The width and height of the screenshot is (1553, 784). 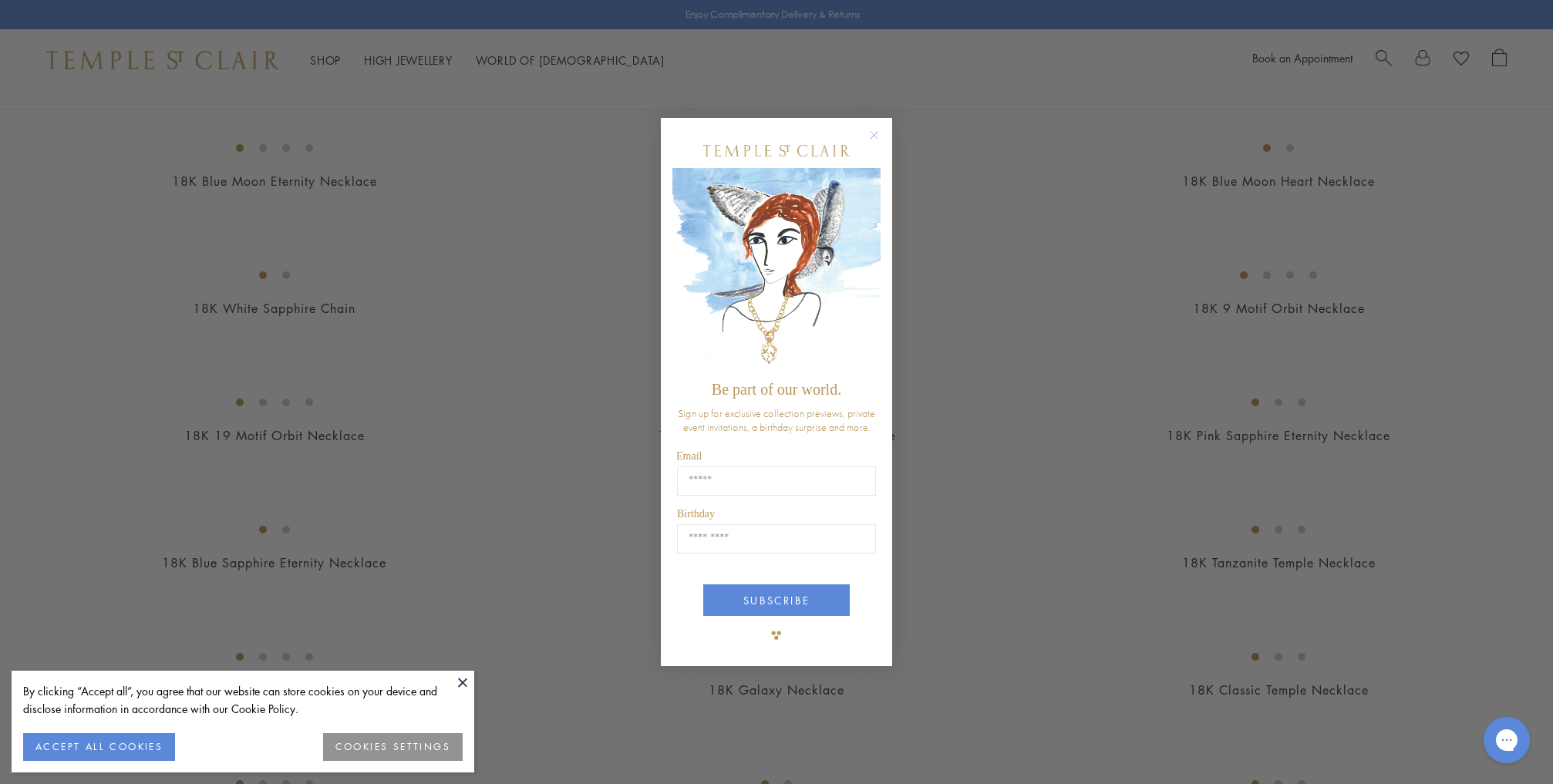 I want to click on input: Email, so click(x=776, y=481).